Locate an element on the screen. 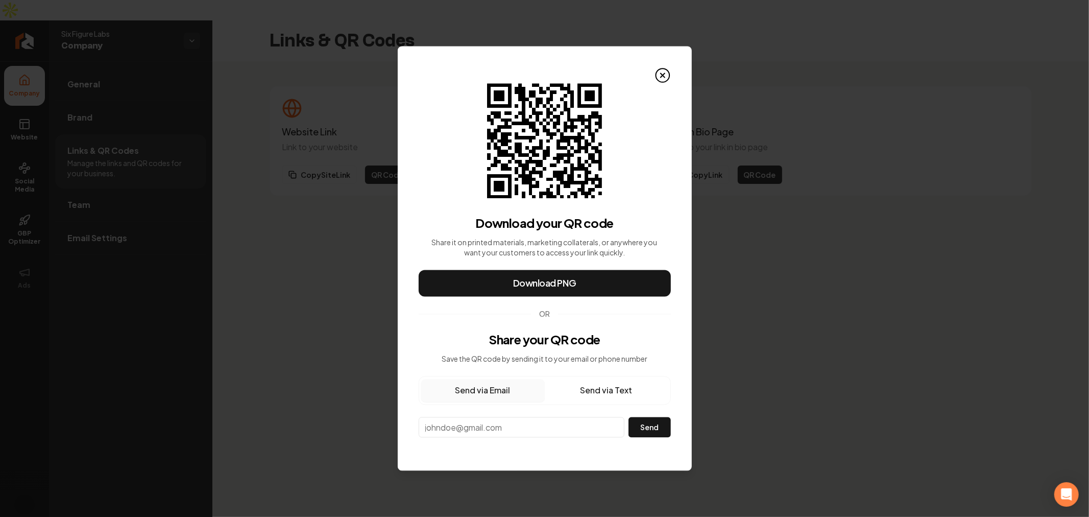  h3: Share your QR code is located at coordinates (544, 339).